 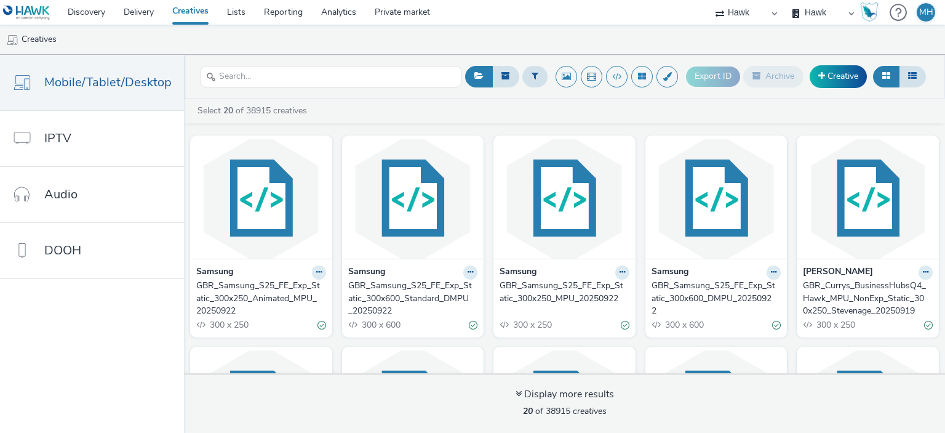 What do you see at coordinates (331, 76) in the screenshot?
I see `input: Search...` at bounding box center [331, 76].